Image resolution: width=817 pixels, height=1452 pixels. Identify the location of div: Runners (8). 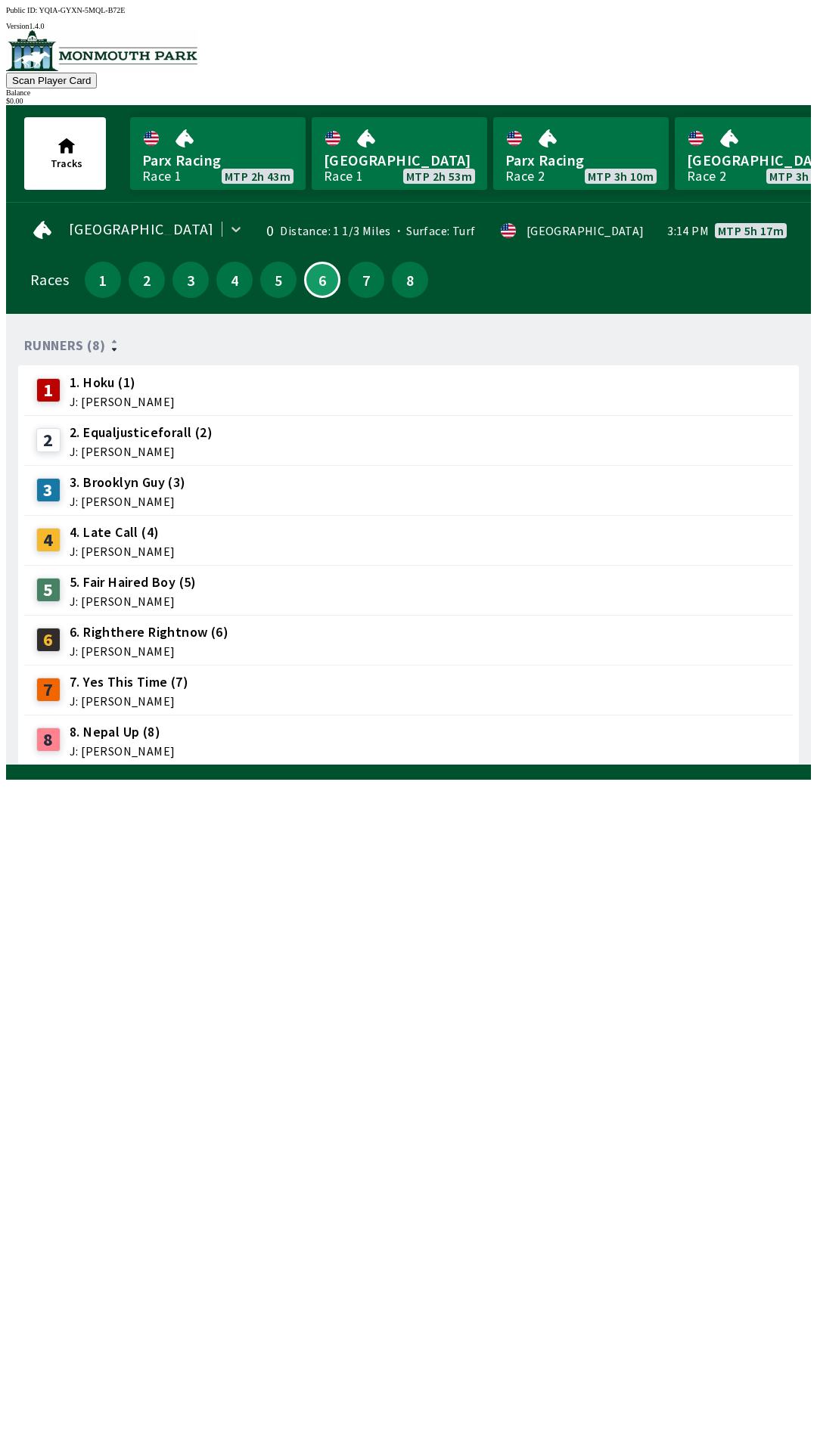
(408, 346).